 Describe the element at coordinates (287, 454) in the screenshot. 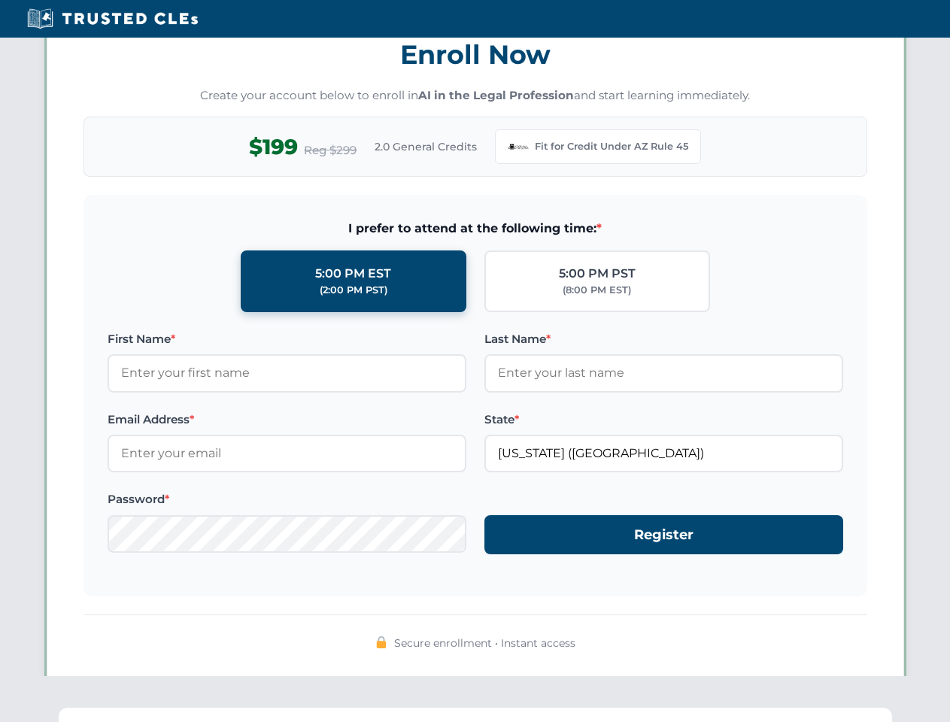

I see `input: Enter your email` at that location.